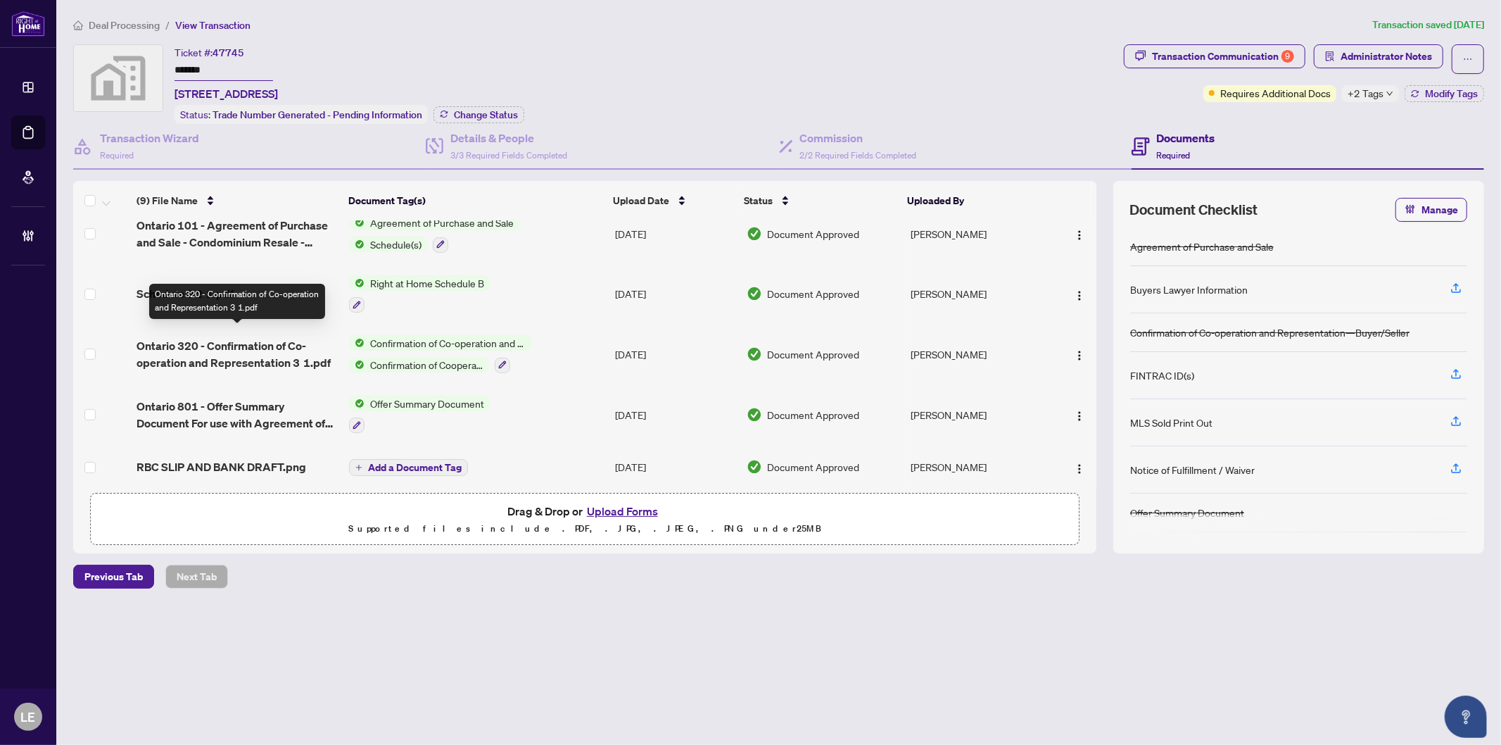  Describe the element at coordinates (859, 138) in the screenshot. I see `h4: Commission` at that location.